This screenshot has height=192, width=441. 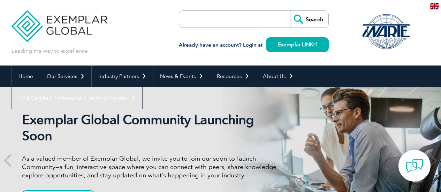 I want to click on img: en, so click(x=435, y=6).